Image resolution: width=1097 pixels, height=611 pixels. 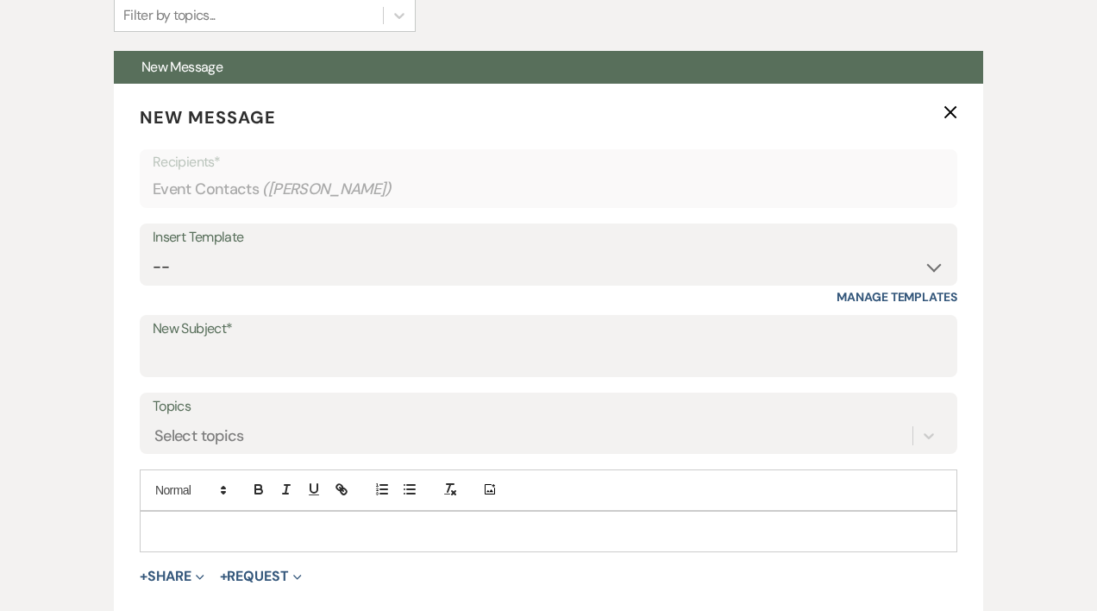 I want to click on p: Recipients*, so click(x=549, y=162).